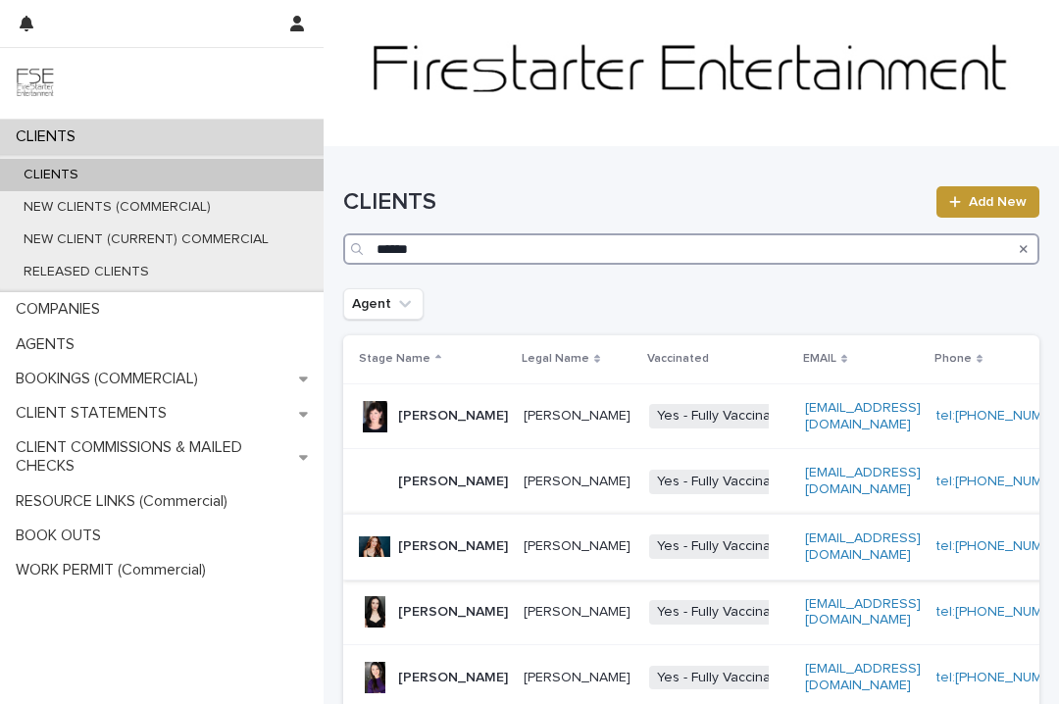  Describe the element at coordinates (86, 272) in the screenshot. I see `p: RELEASED CLIENTS` at that location.